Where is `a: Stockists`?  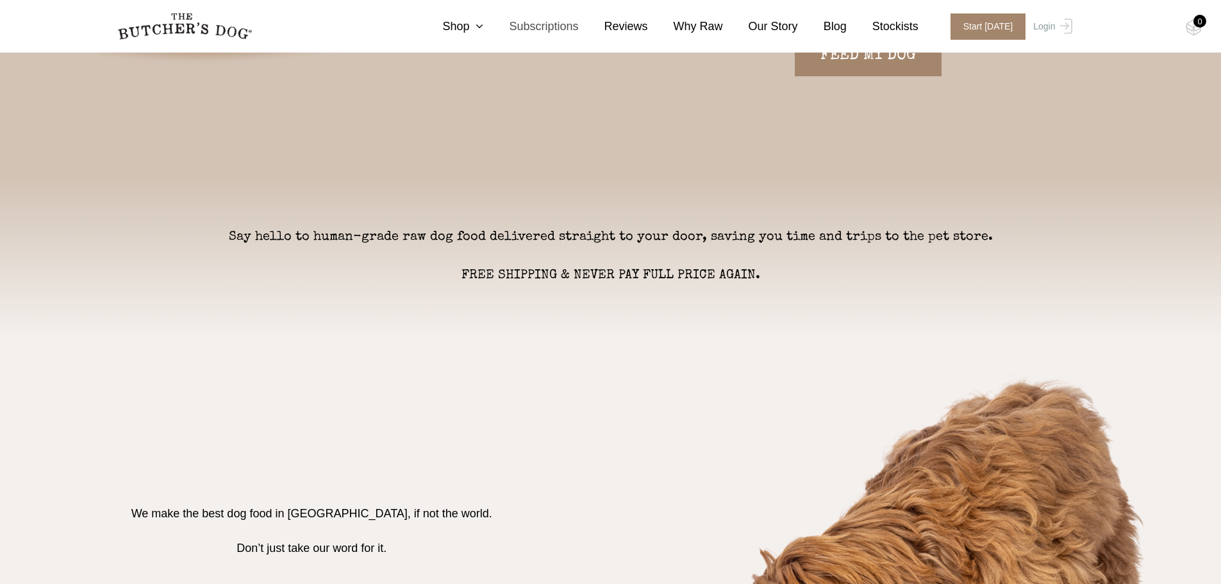
a: Stockists is located at coordinates (883, 26).